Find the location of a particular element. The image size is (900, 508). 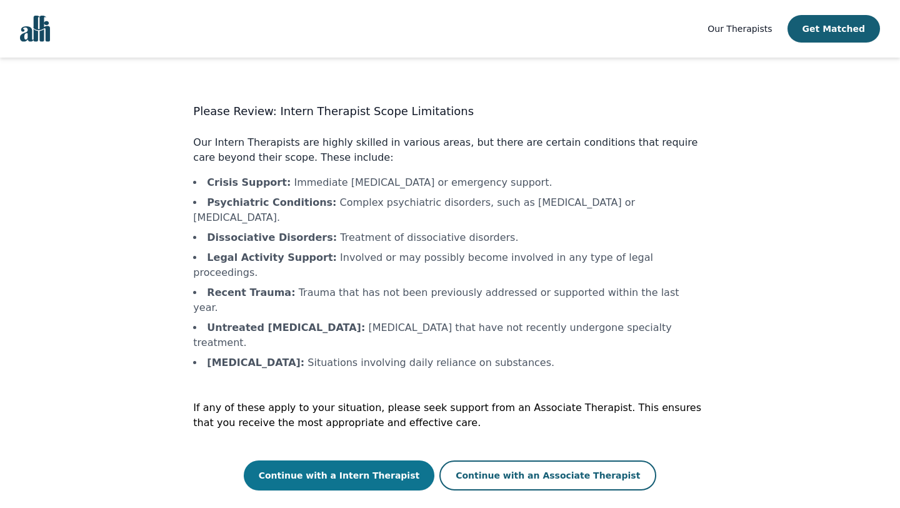

img: alli logo is located at coordinates (35, 29).